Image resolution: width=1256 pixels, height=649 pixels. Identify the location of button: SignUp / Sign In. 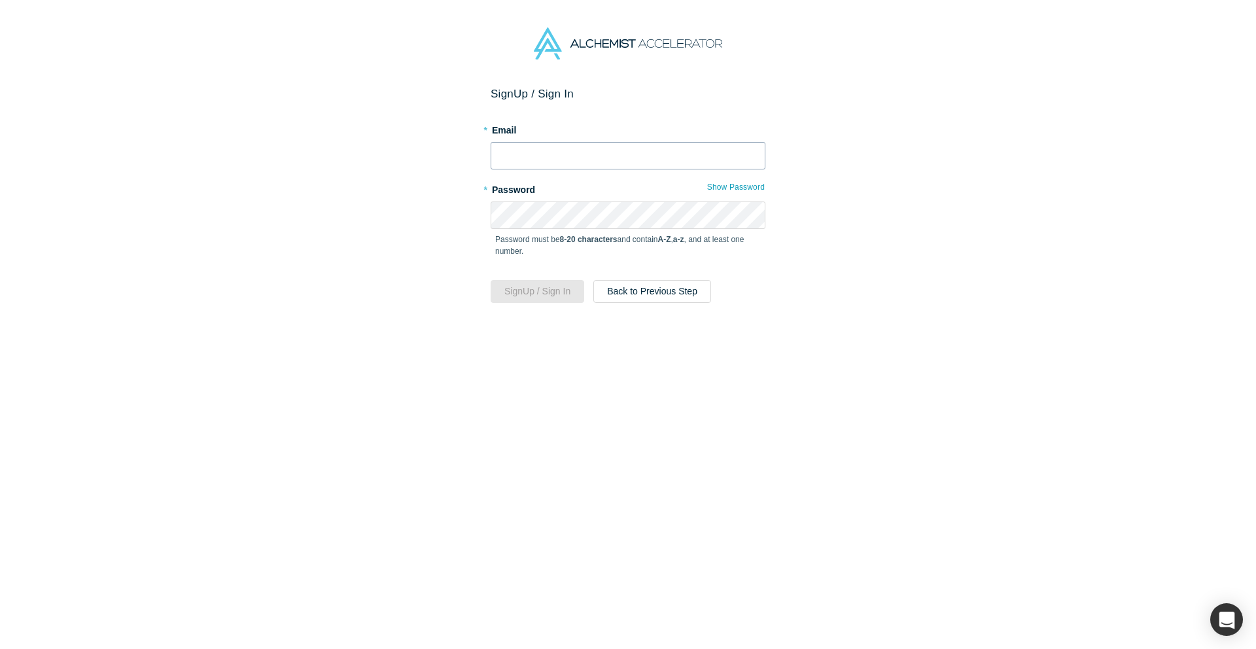
(537, 291).